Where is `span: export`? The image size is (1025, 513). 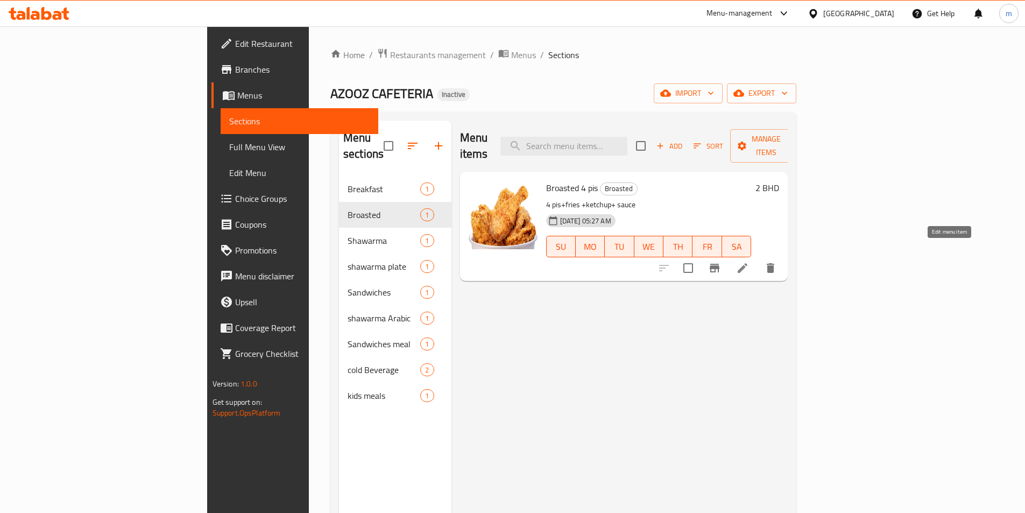
span: export is located at coordinates (761, 93).